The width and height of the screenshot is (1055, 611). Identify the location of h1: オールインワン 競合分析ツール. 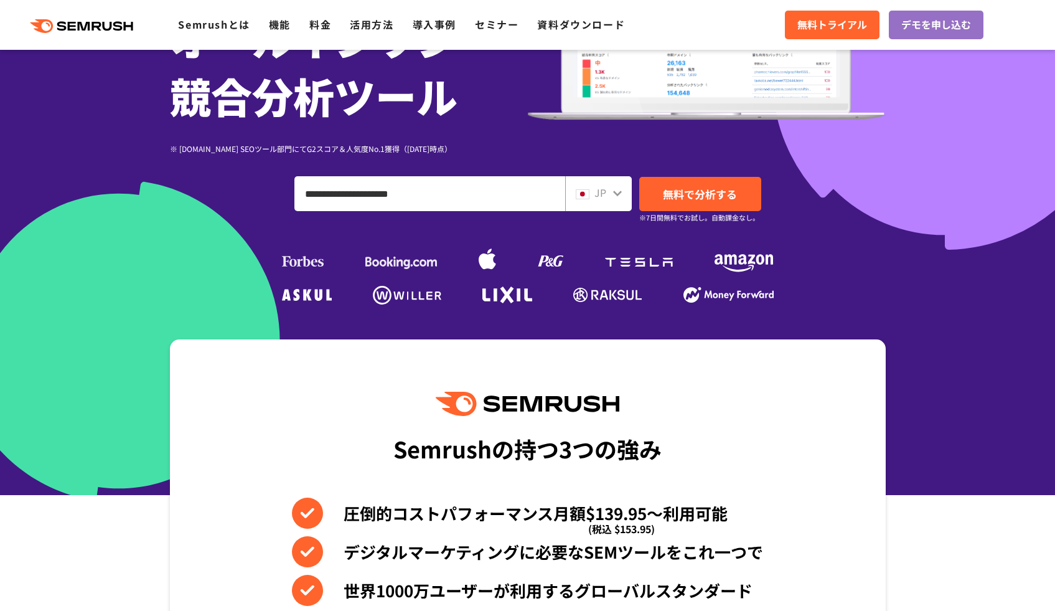
(349, 67).